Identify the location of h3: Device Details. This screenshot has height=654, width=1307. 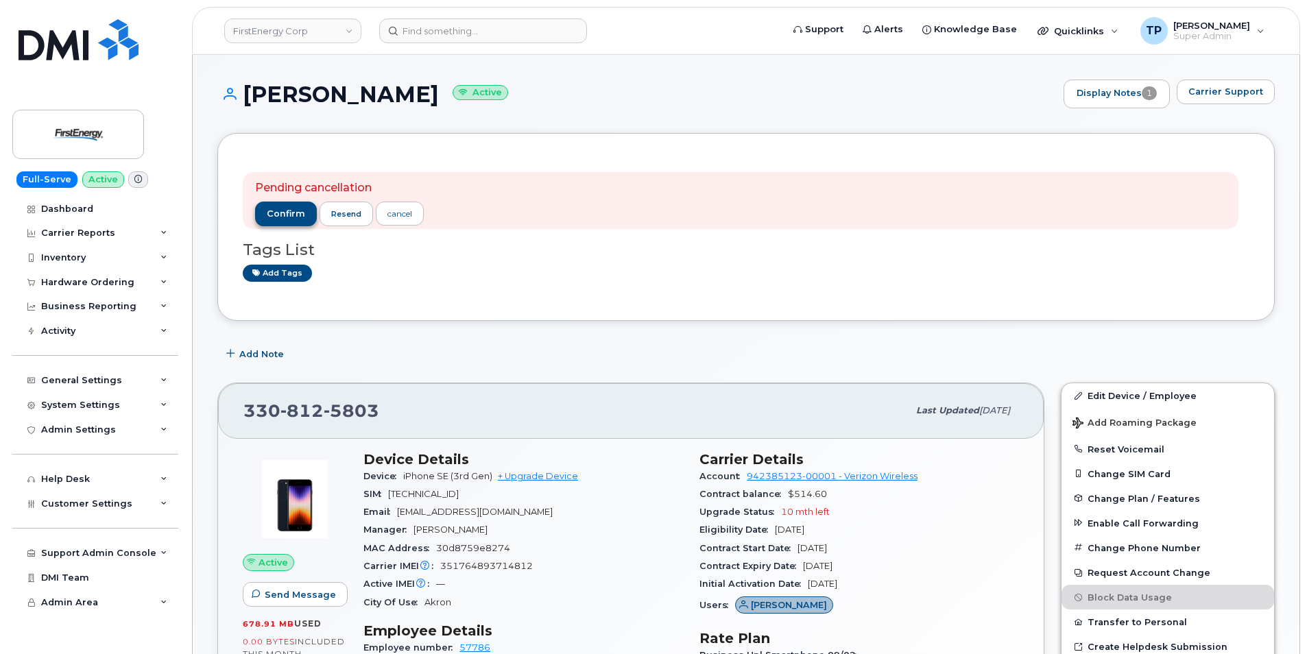
(523, 459).